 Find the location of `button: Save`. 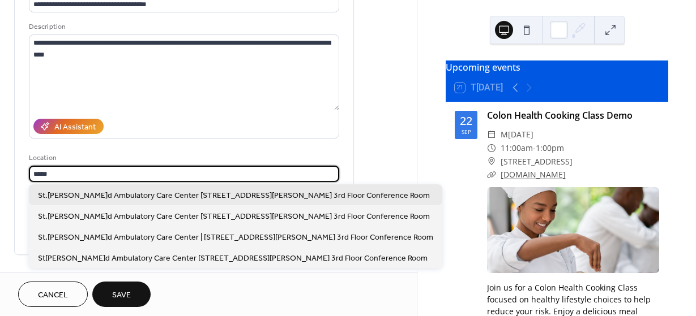

button: Save is located at coordinates (121, 294).